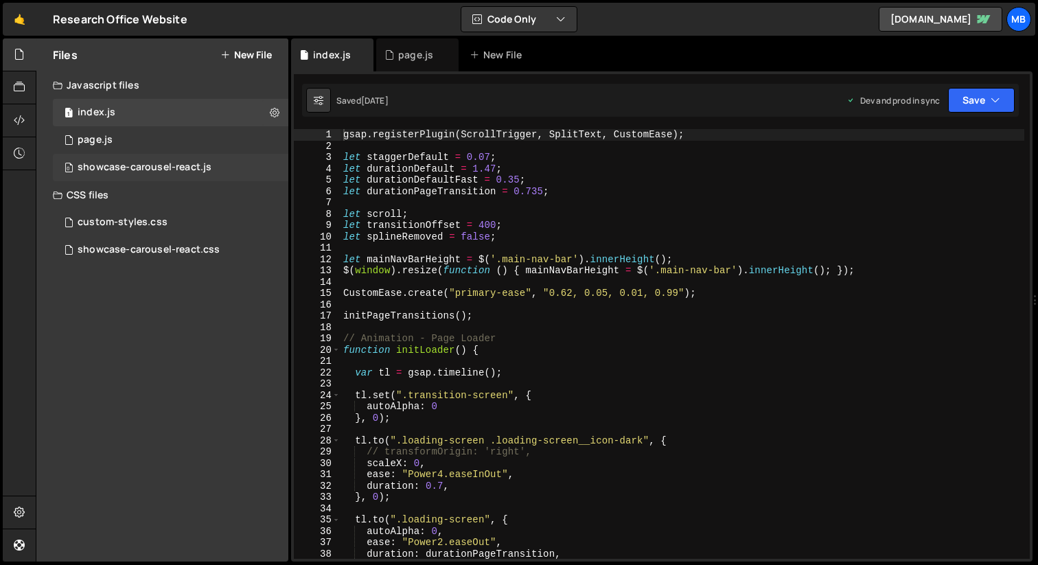  I want to click on div: 33, so click(317, 497).